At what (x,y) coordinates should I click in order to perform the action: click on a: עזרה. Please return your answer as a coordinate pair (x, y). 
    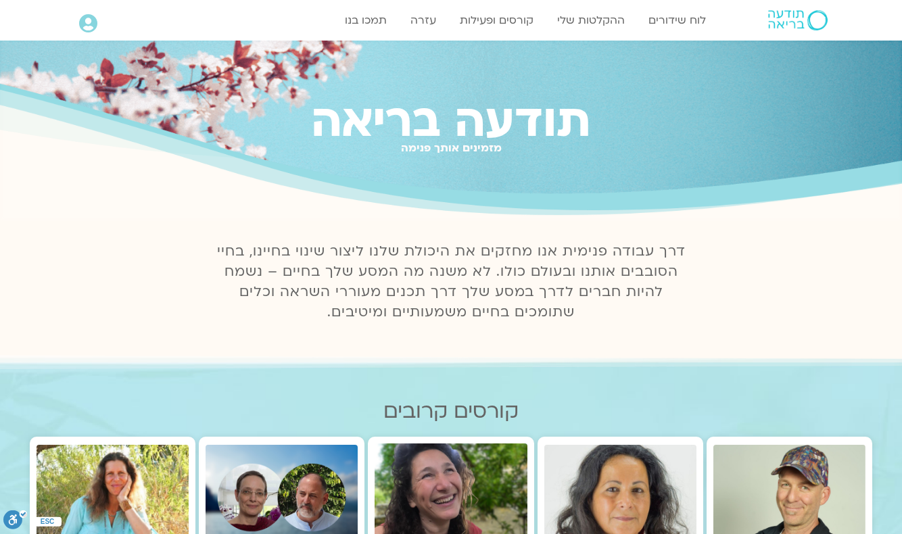
    Looking at the image, I should click on (423, 20).